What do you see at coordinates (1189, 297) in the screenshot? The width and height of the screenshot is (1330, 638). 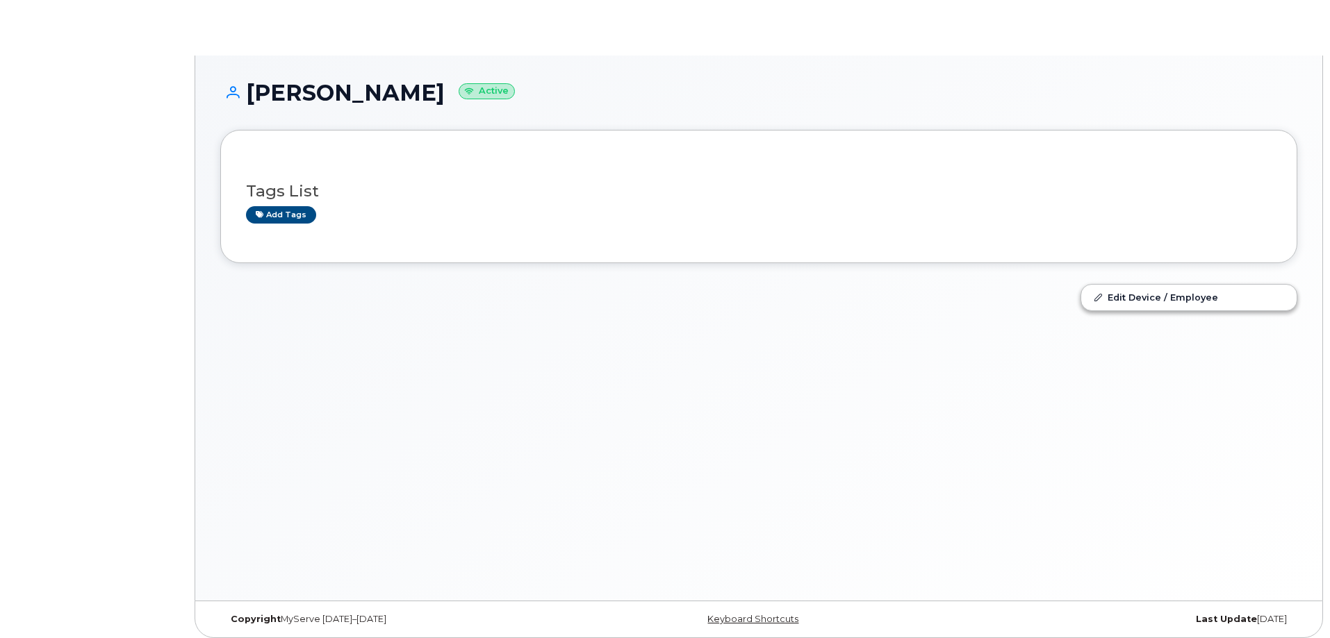 I see `a: Edit Device / Employee` at bounding box center [1189, 297].